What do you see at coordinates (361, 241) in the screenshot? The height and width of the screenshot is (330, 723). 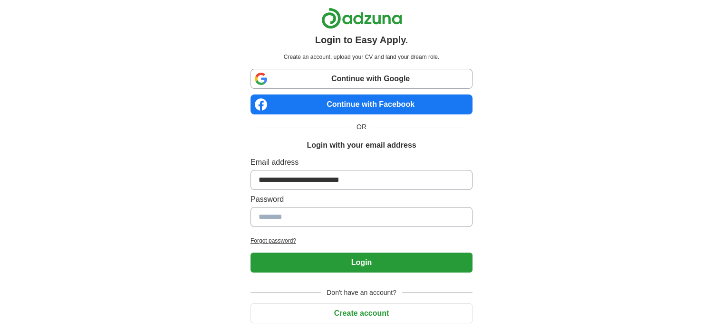 I see `a: Forgot password?` at bounding box center [361, 241].